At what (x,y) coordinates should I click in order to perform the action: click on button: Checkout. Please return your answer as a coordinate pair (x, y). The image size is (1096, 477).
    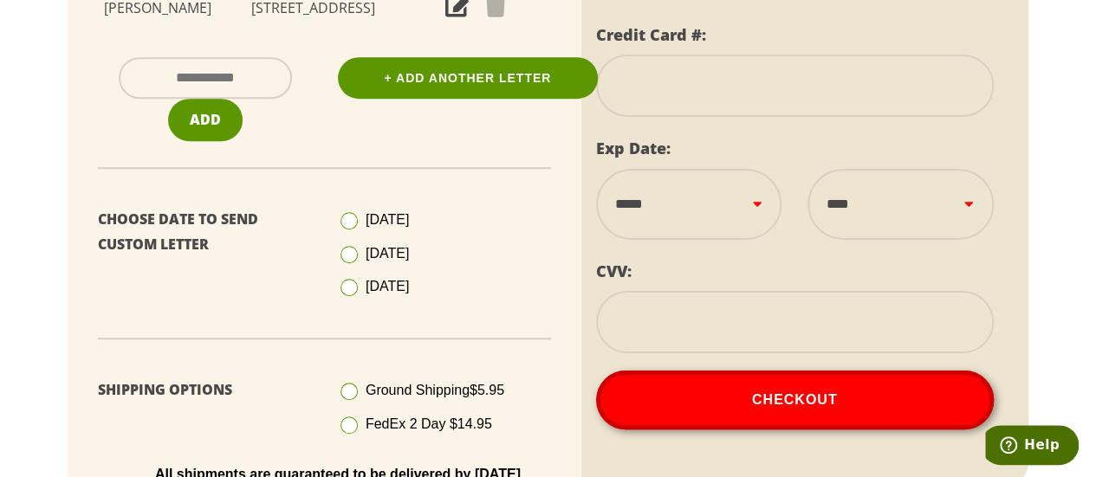
    Looking at the image, I should click on (795, 400).